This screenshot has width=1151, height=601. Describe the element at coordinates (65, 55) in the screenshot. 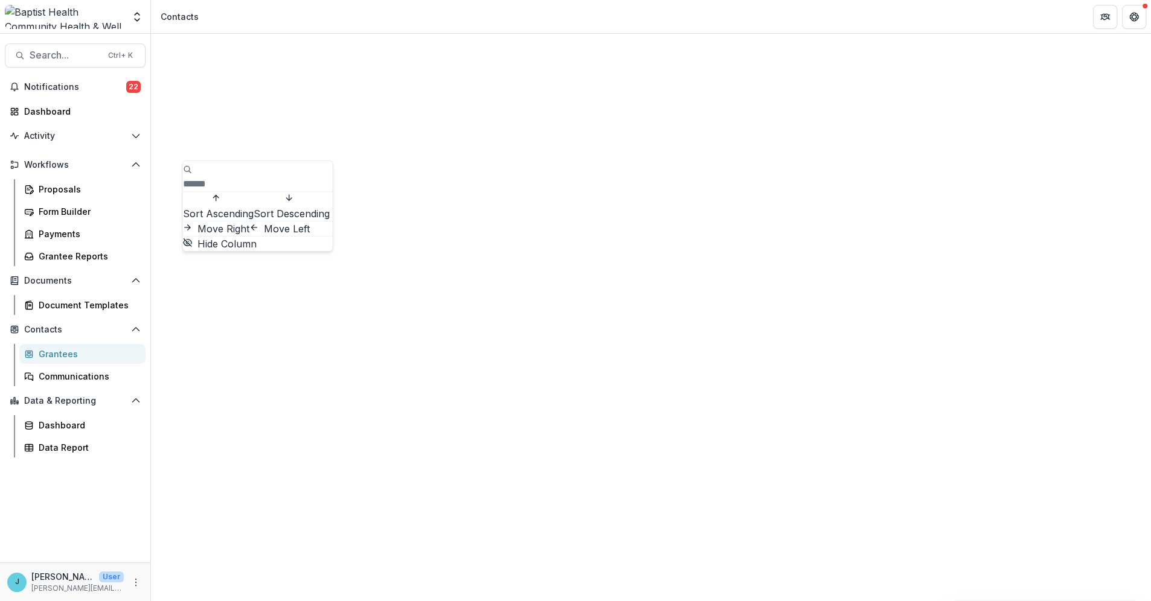

I see `span: Search...` at that location.